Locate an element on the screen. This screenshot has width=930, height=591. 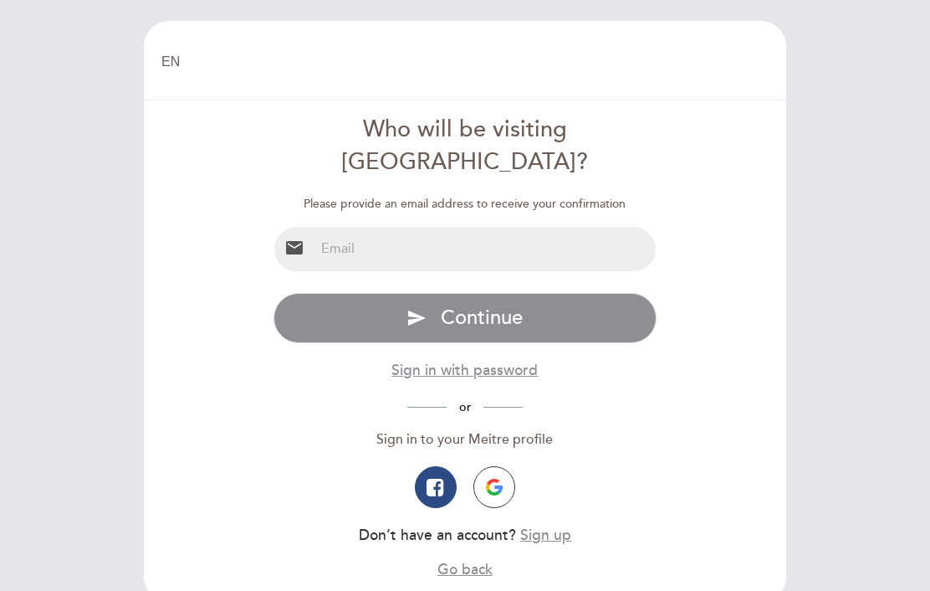
span: Continue is located at coordinates (482, 317).